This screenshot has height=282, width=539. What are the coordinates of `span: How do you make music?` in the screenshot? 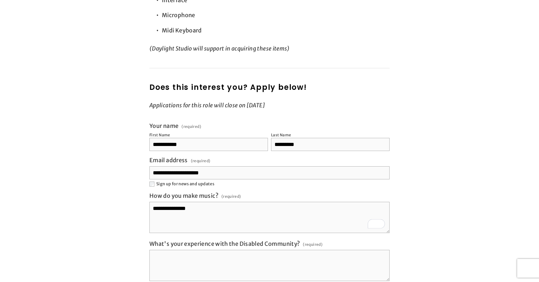 It's located at (184, 195).